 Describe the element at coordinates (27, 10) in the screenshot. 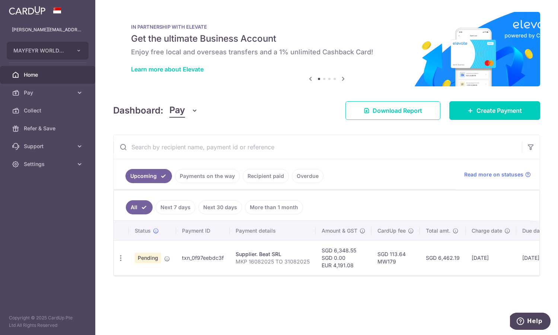

I see `img: CardUp` at that location.